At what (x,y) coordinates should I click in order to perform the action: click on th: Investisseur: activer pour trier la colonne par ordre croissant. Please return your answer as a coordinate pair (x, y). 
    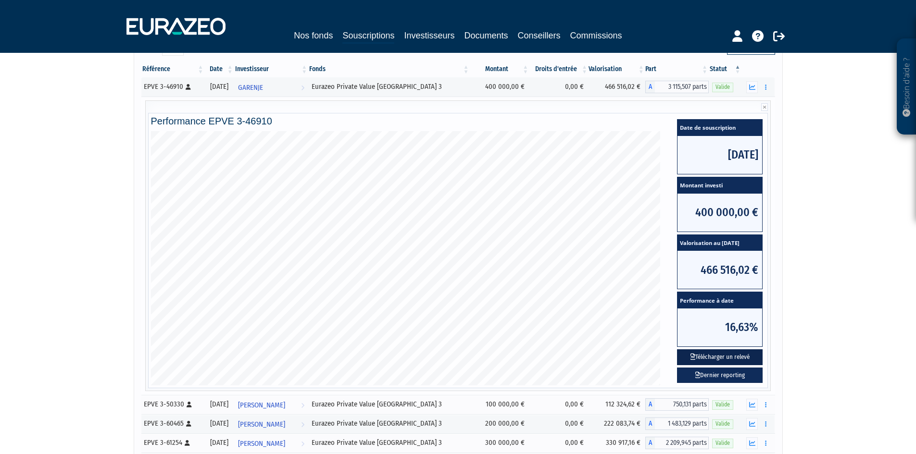
    Looking at the image, I should click on (271, 69).